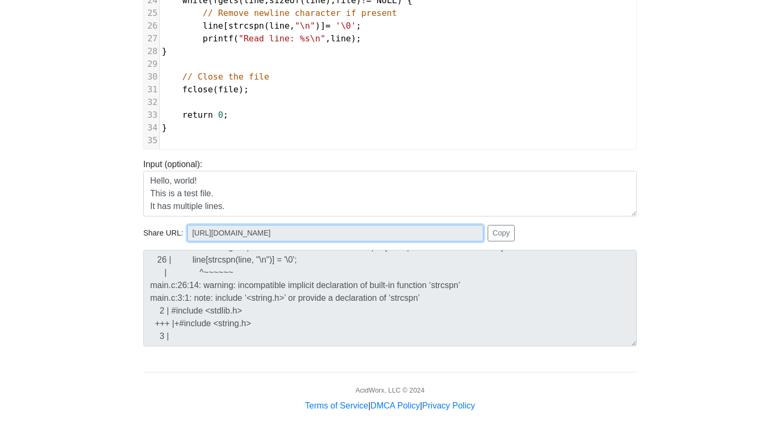  What do you see at coordinates (335, 233) in the screenshot?
I see `input: No share available yet` at bounding box center [335, 233].